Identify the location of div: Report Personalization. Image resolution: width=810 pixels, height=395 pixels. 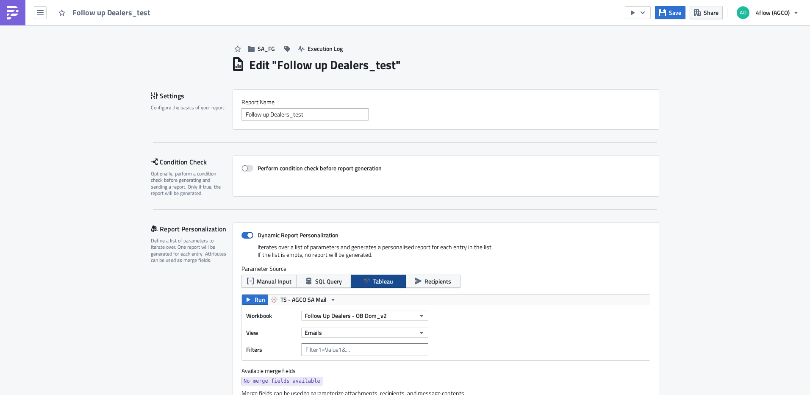
(191, 229).